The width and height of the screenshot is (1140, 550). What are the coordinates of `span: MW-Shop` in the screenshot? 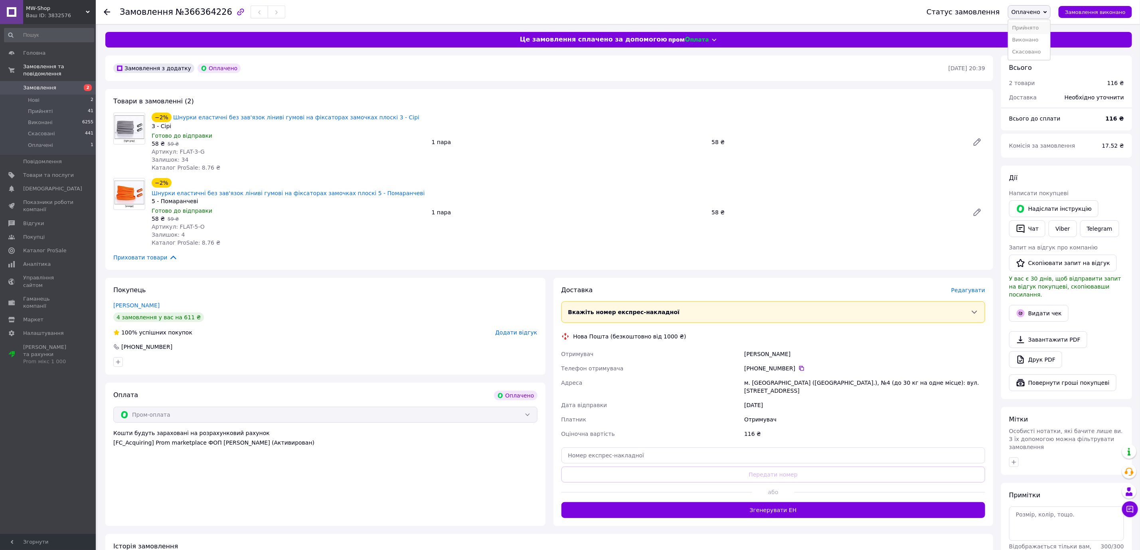 It's located at (56, 8).